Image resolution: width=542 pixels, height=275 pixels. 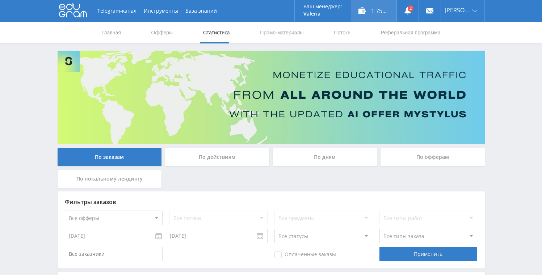 I want to click on a: Статистика, so click(x=217, y=33).